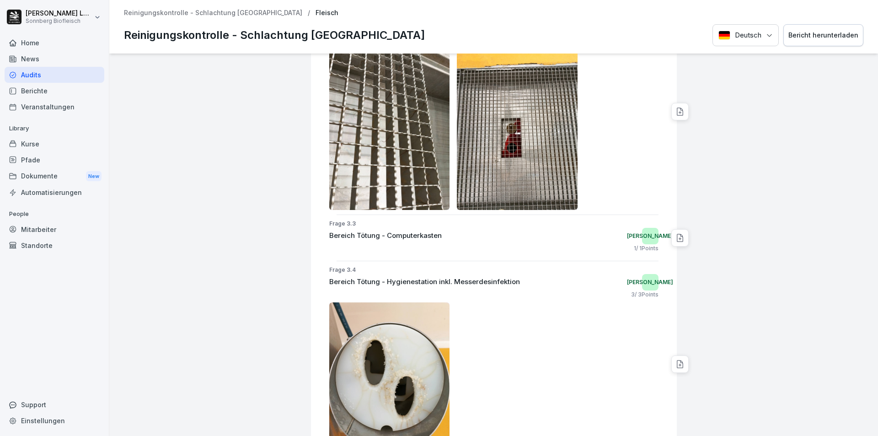 This screenshot has width=878, height=436. What do you see at coordinates (54, 107) in the screenshot?
I see `div: Veranstaltungen` at bounding box center [54, 107].